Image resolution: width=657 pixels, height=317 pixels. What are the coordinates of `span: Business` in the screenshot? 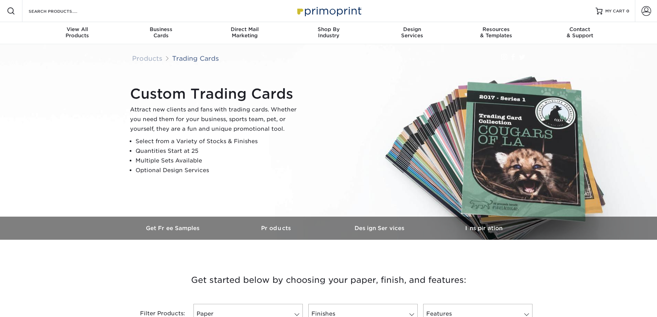 It's located at (161, 29).